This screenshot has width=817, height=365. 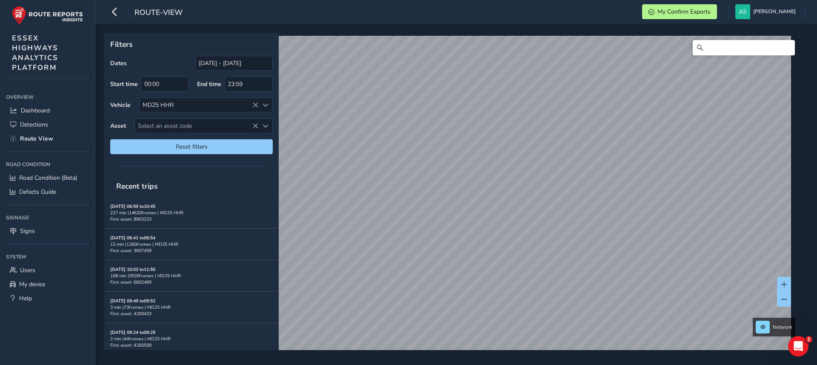 What do you see at coordinates (47, 191) in the screenshot?
I see `a: Defects Guide` at bounding box center [47, 191].